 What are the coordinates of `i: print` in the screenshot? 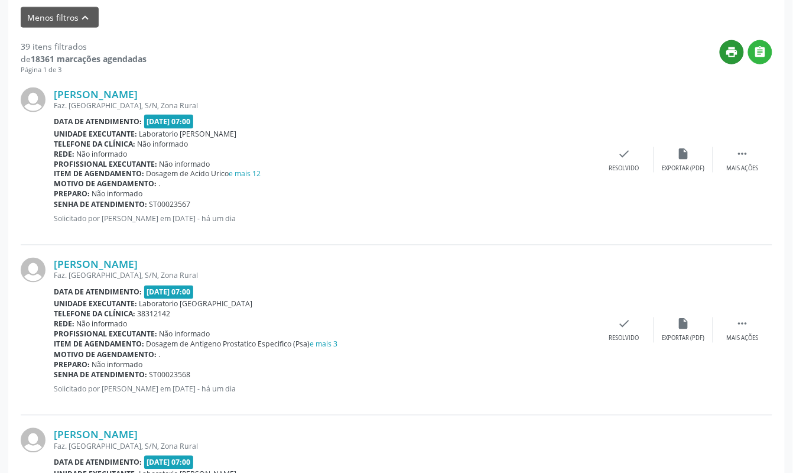 It's located at (732, 52).